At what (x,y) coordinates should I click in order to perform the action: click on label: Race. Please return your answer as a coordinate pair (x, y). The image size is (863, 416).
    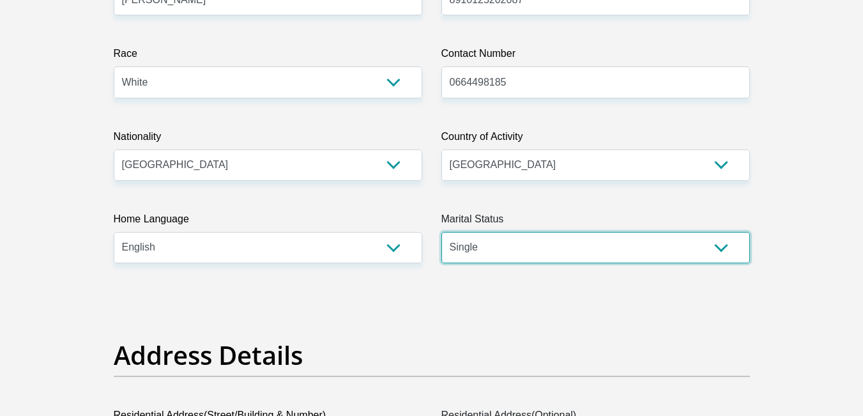
    Looking at the image, I should click on (268, 56).